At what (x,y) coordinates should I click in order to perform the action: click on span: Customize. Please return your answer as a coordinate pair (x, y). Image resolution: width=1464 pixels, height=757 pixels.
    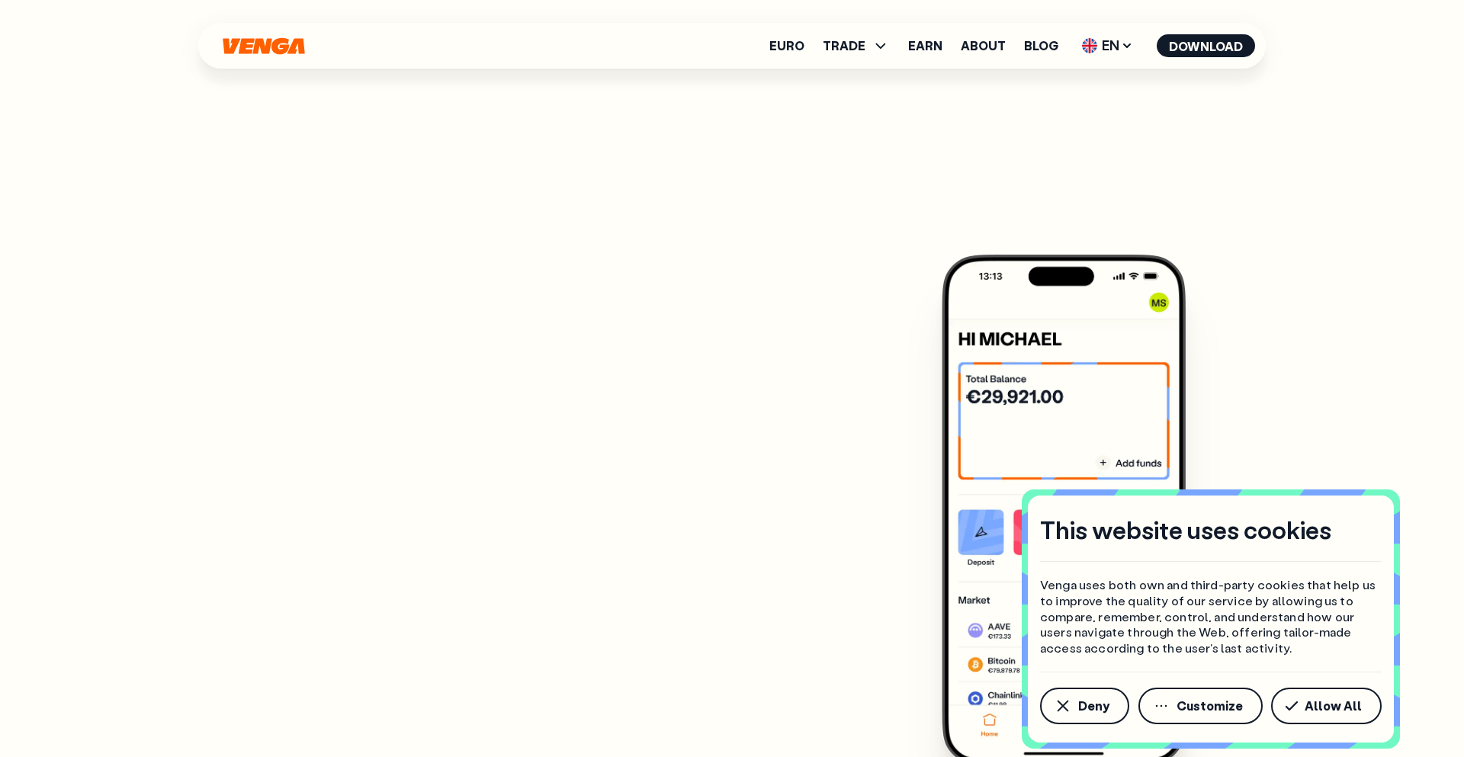
    Looking at the image, I should click on (1209, 706).